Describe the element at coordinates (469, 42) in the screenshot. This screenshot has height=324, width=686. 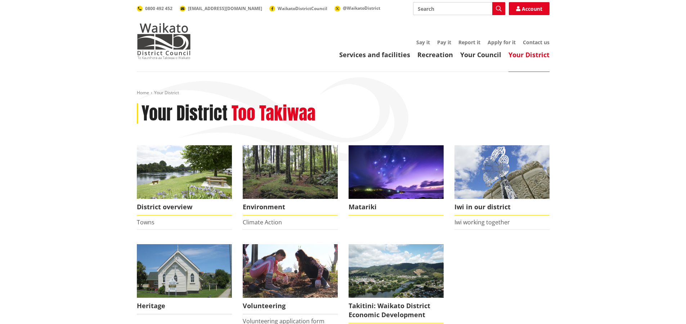
I see `a: Report it` at that location.